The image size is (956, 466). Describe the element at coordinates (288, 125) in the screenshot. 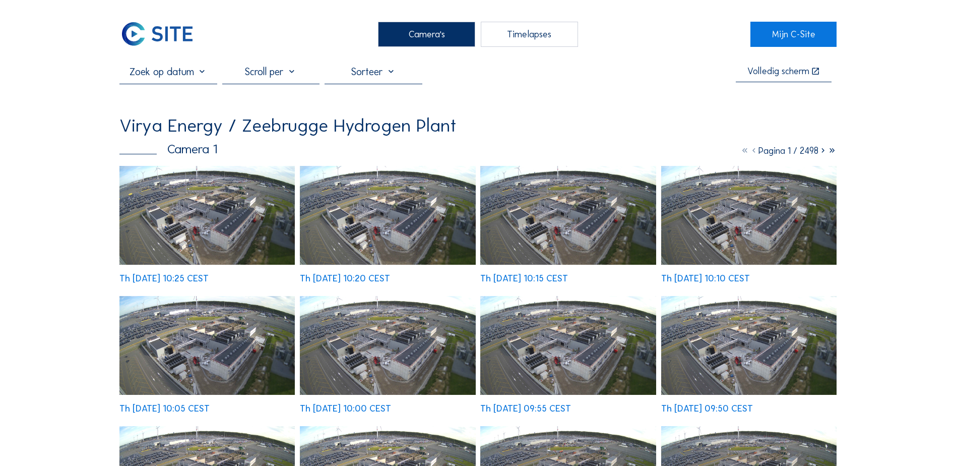

I see `div: Virya Energy / Zeebrugge Hydrogen Plant` at that location.